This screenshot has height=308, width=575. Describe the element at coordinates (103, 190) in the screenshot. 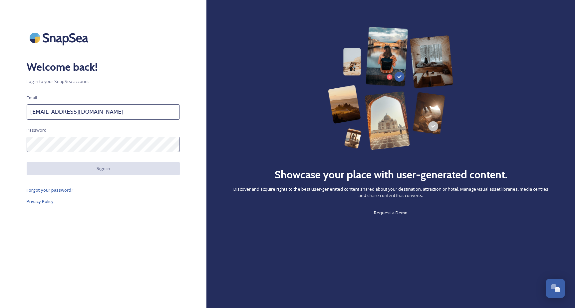

I see `a: Forgot your password?` at that location.